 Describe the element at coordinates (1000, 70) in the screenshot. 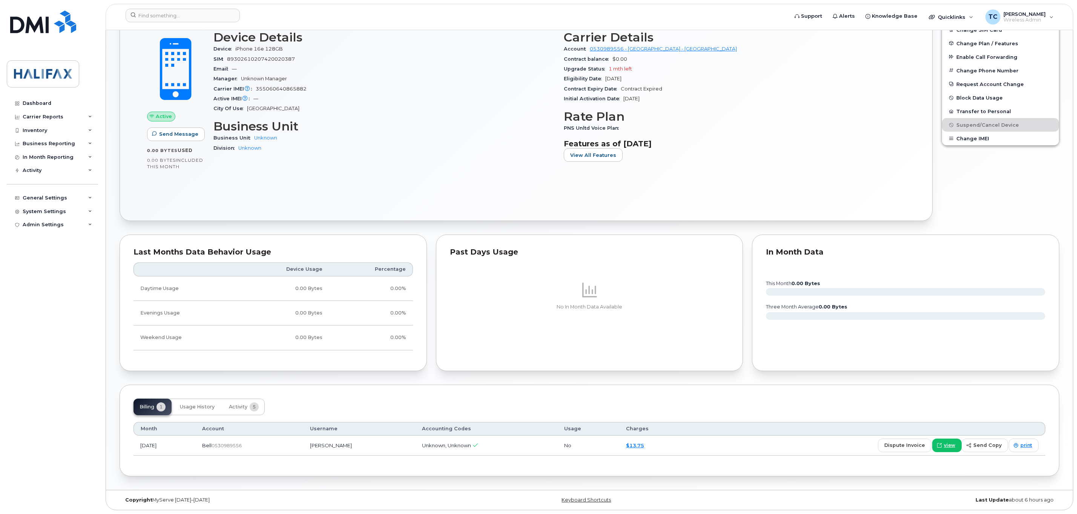

I see `button: Change Phone Number` at that location.